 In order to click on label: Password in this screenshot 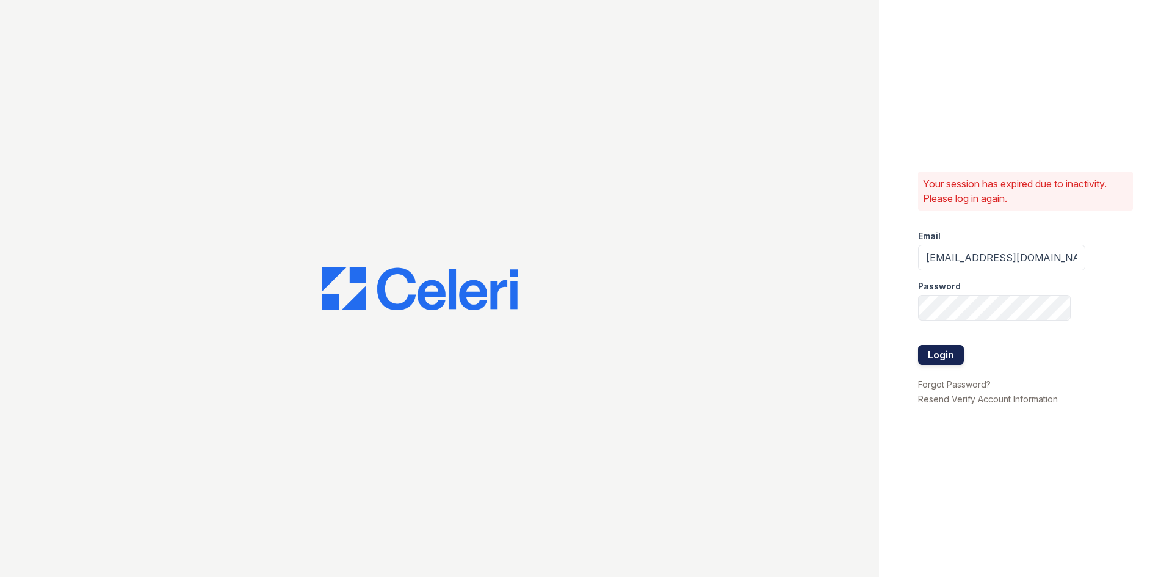, I will do `click(940, 286)`.